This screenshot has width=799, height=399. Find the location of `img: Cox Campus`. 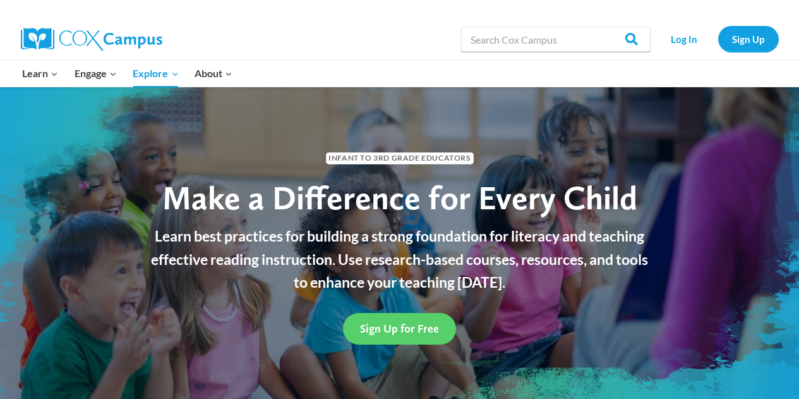

img: Cox Campus is located at coordinates (92, 39).